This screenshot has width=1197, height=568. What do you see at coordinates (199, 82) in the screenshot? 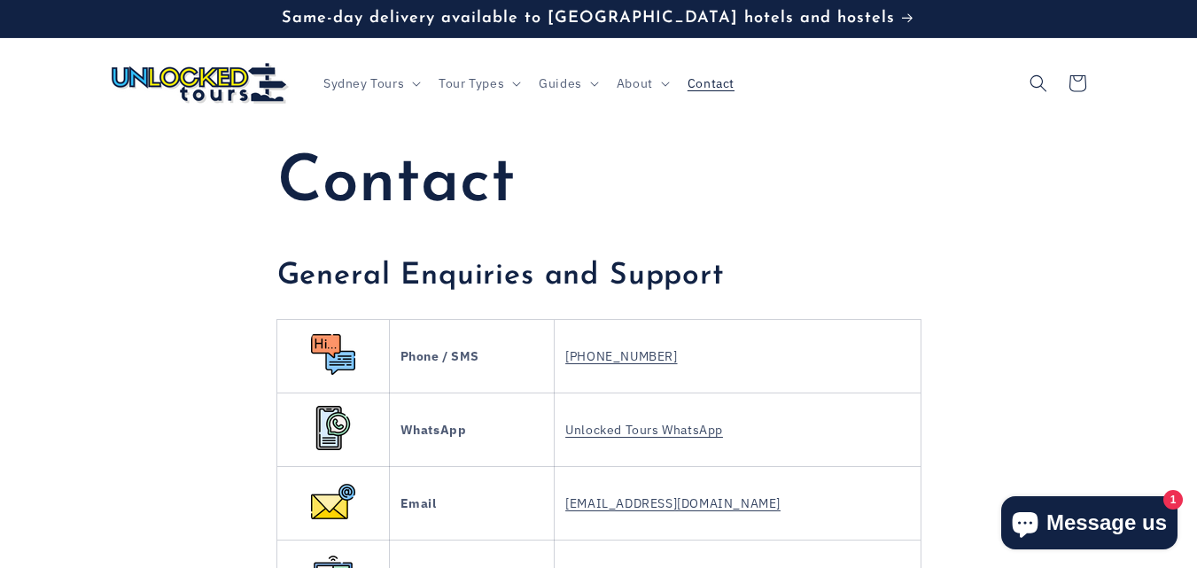
I see `a: Unlocked Tours` at bounding box center [199, 82].